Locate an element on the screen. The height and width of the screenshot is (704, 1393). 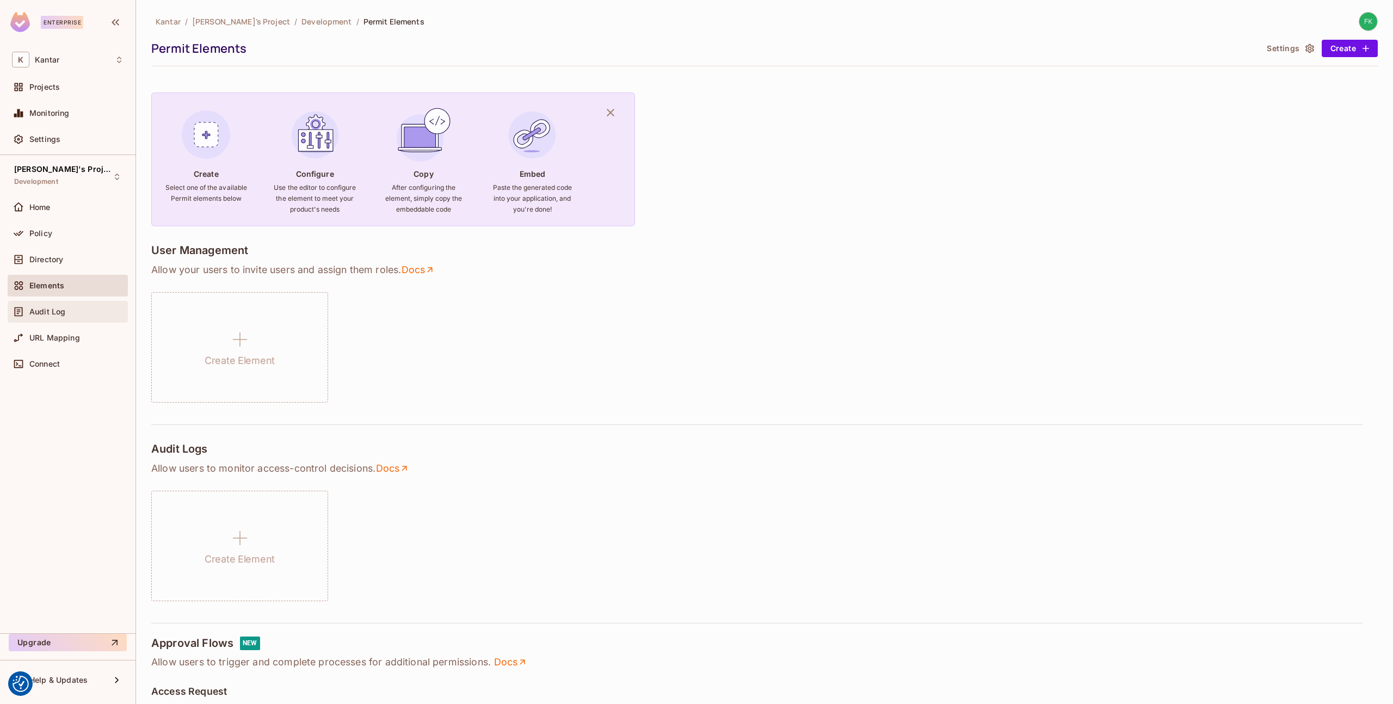
span: the active environment is located at coordinates (326, 21).